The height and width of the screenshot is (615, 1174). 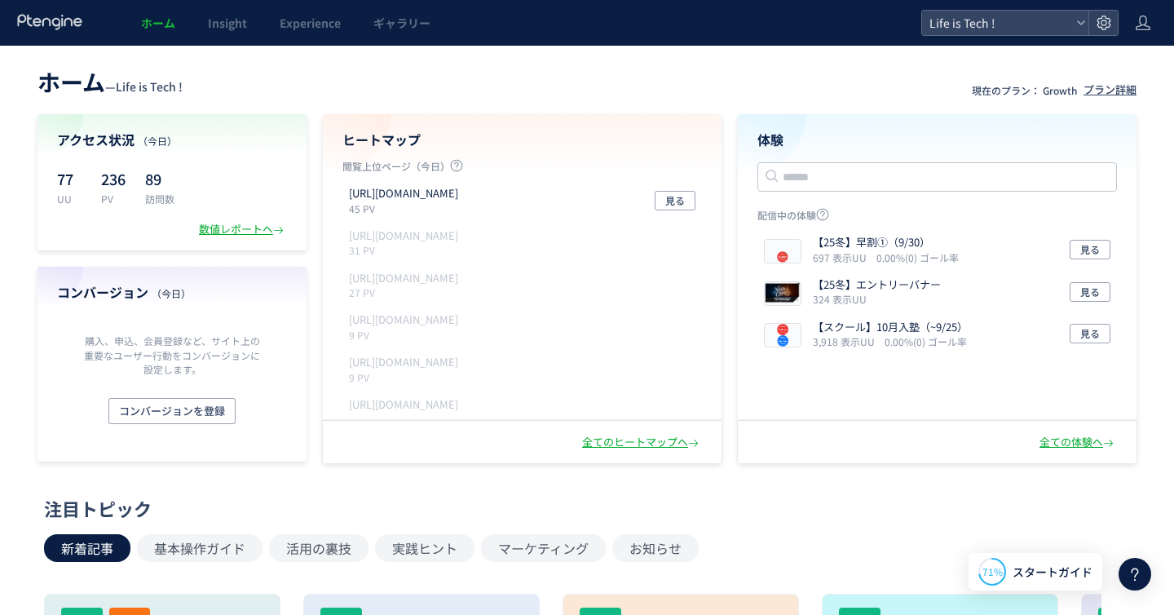 I want to click on i: 324 表示UU, so click(x=840, y=299).